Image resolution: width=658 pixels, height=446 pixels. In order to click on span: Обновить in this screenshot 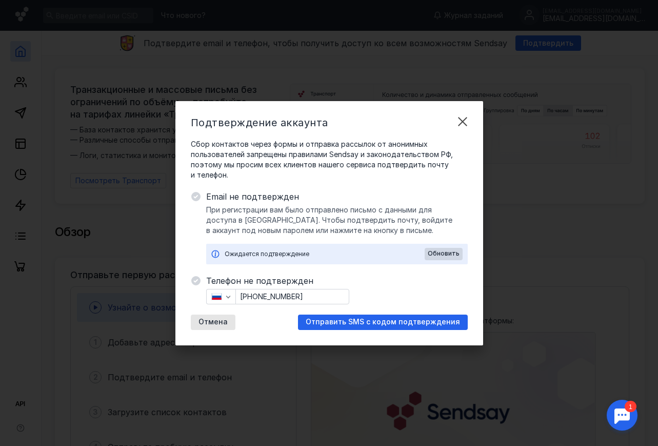, I will do `click(444, 253)`.